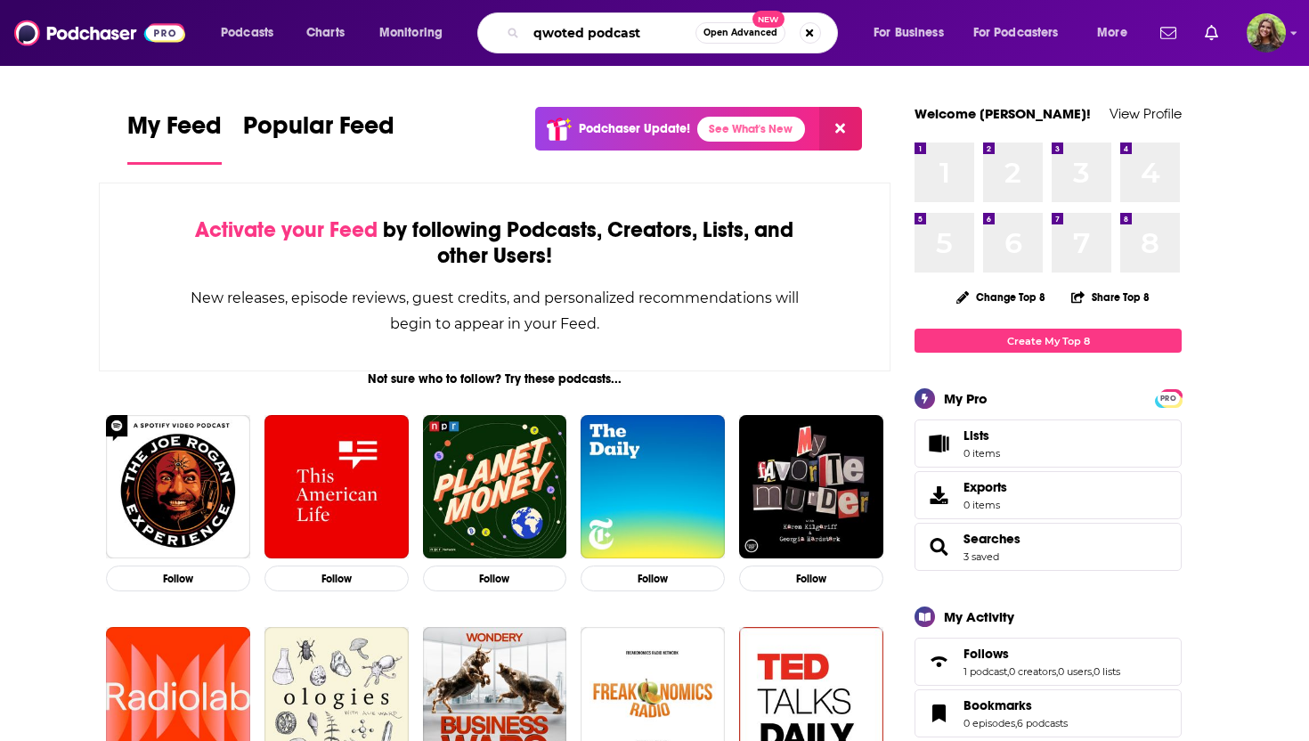 This screenshot has height=741, width=1309. What do you see at coordinates (494, 311) in the screenshot?
I see `div: New releases, episode reviews, guest credits, and personalized recommendations will begin to appe...` at bounding box center [494, 311].